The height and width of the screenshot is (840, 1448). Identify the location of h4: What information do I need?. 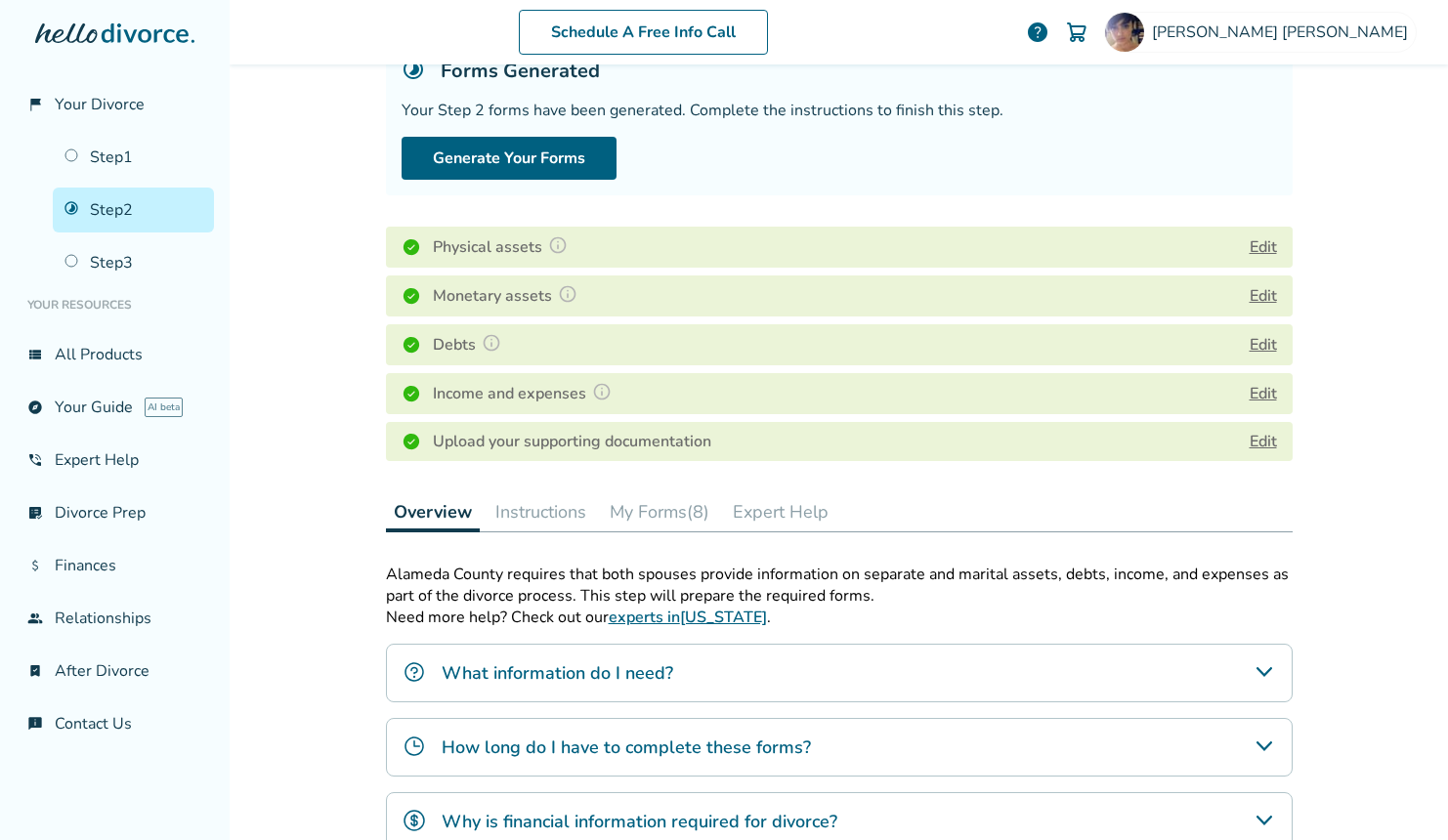
(557, 673).